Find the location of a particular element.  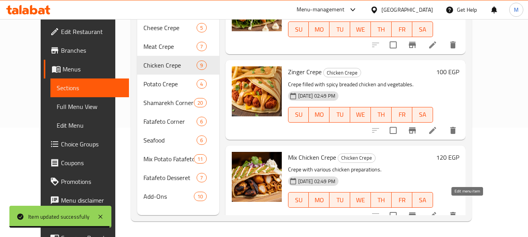

div: Meat Crepe is located at coordinates (170, 47).